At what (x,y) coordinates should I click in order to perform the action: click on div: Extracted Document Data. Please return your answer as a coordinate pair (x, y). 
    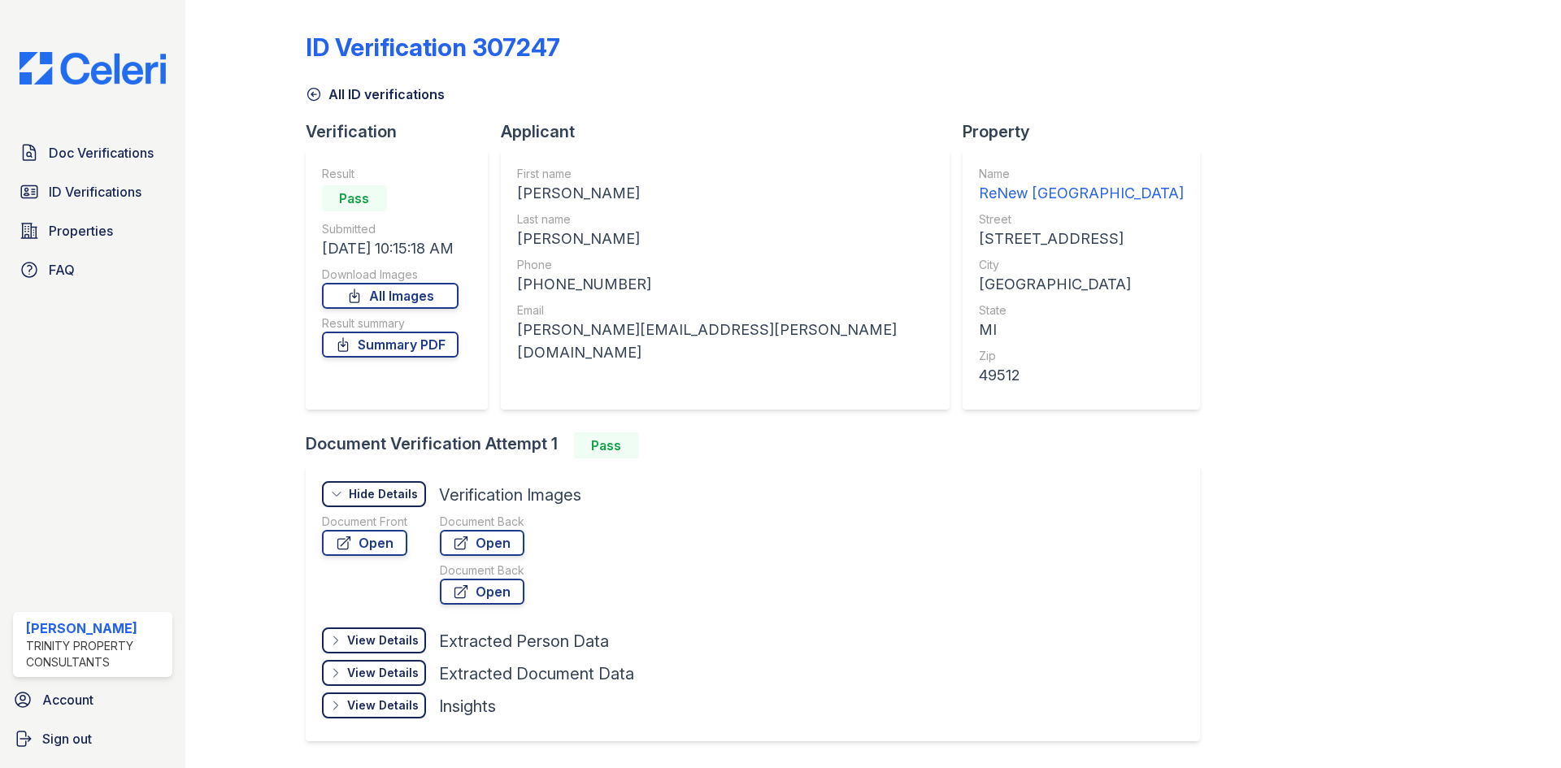
    Looking at the image, I should click on (537, 674).